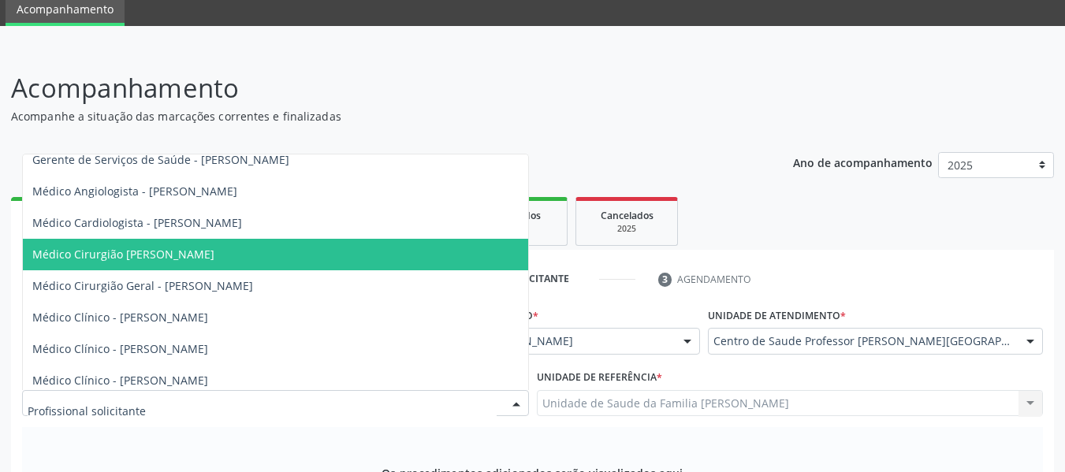 The height and width of the screenshot is (472, 1065). What do you see at coordinates (376, 116) in the screenshot?
I see `p: Acompanhe a situação das marcações correntes e finalizadas` at bounding box center [376, 116].